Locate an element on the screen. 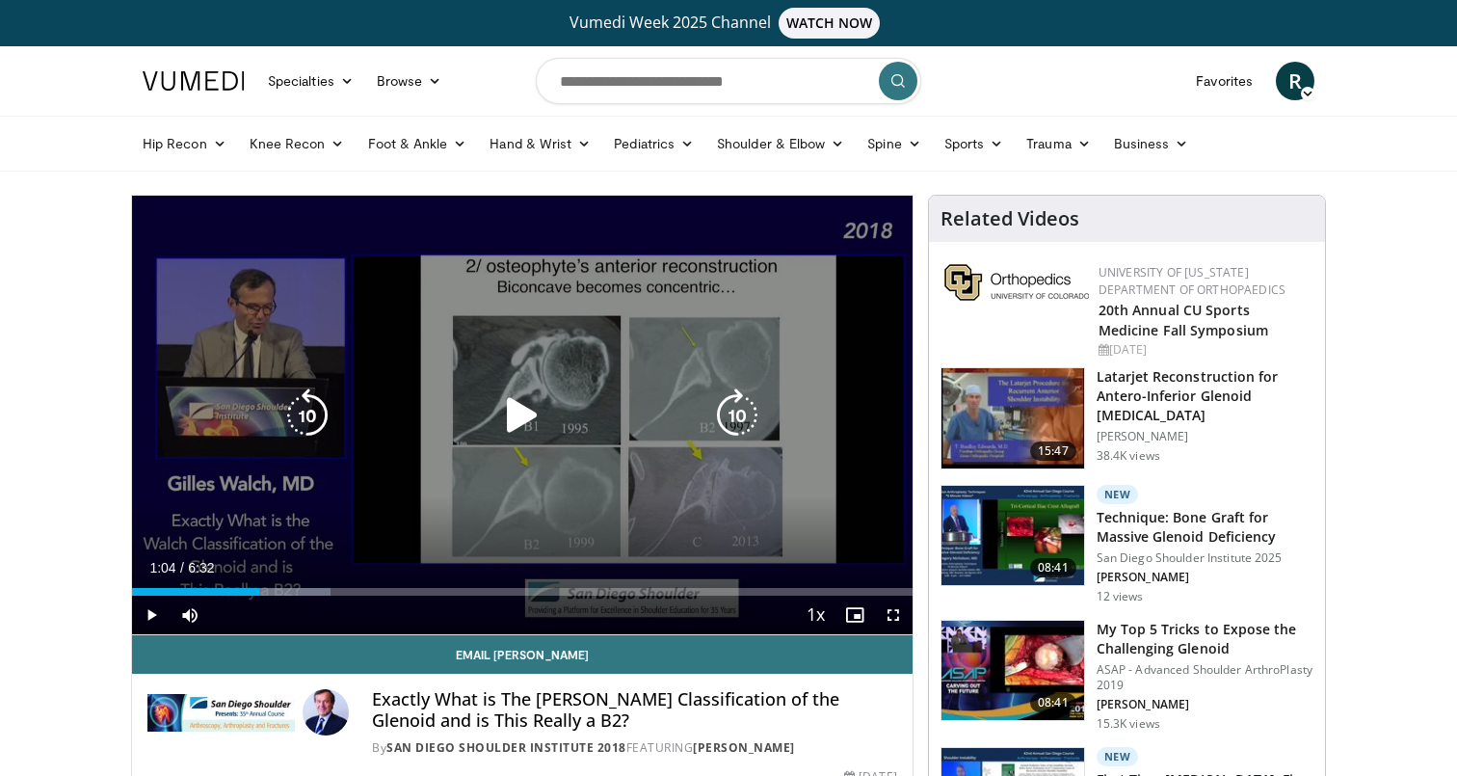 Image resolution: width=1457 pixels, height=776 pixels. button: Fullscreen is located at coordinates (893, 615).